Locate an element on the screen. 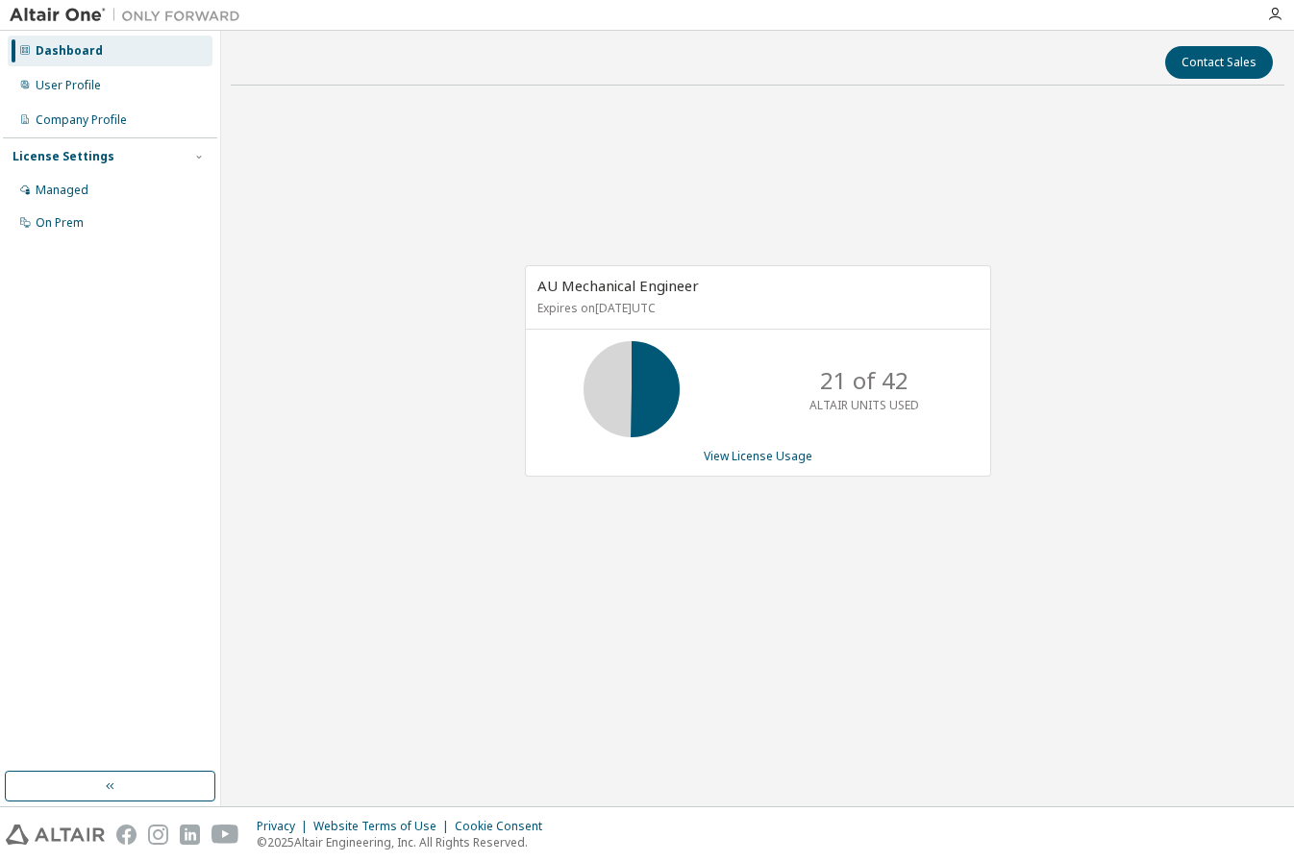  div: License Settings is located at coordinates (63, 157).